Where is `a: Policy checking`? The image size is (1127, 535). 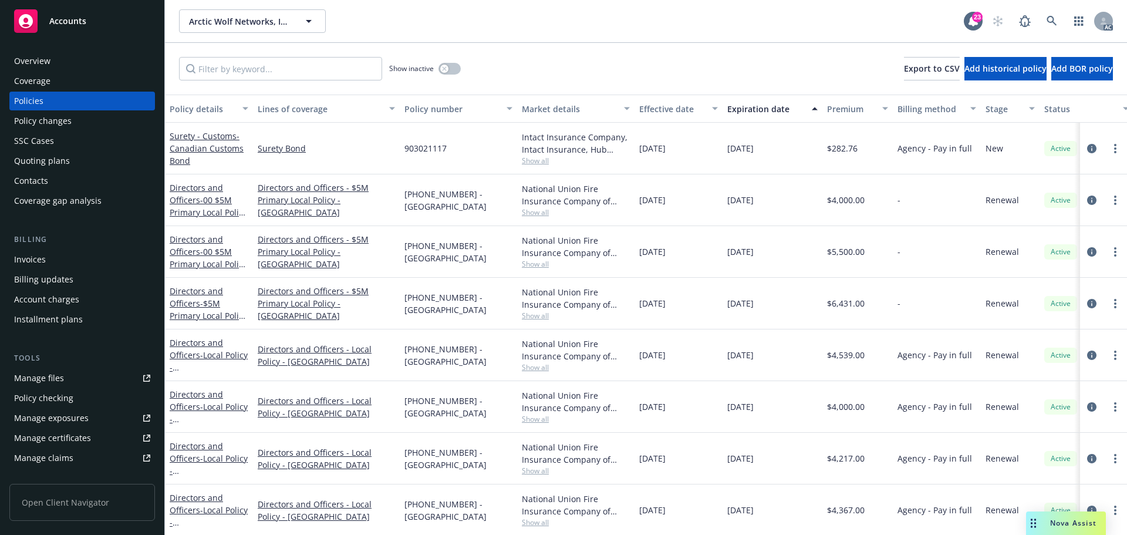 a: Policy checking is located at coordinates (82, 398).